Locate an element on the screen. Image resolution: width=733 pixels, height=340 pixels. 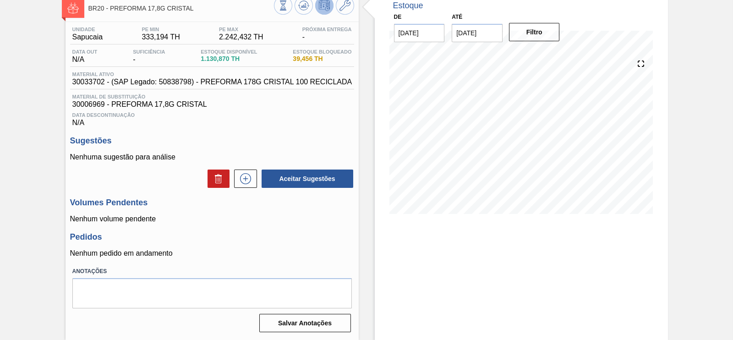
span: Sapucaia is located at coordinates (88, 37).